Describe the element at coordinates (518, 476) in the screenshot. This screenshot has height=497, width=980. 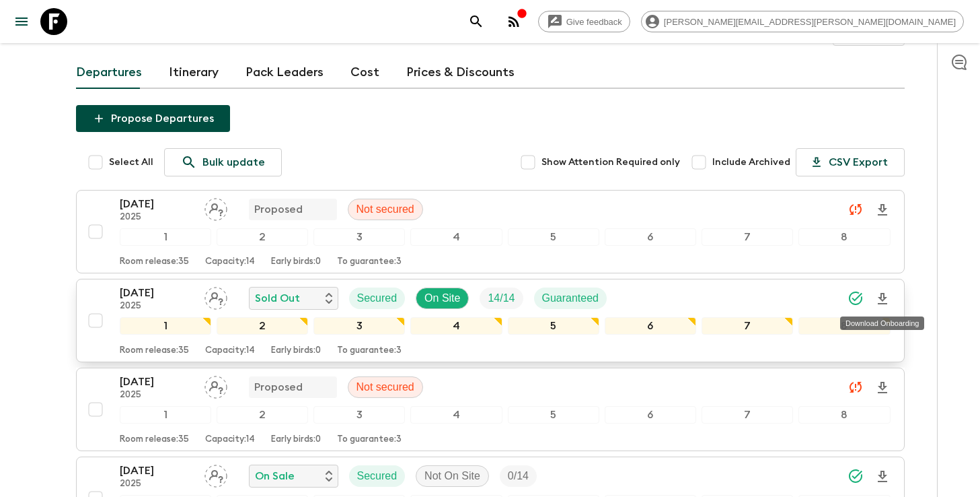
I see `p: 0 / 14` at that location.